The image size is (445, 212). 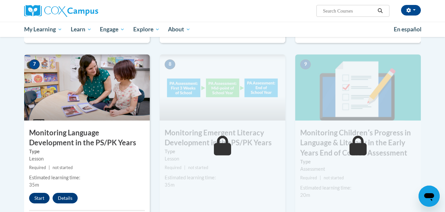 What do you see at coordinates (358, 143) in the screenshot?
I see `h3: Monitoring Childrenʹs Progress in Language & Literacy in the Early Years End of Course Assessment` at bounding box center [358, 143].